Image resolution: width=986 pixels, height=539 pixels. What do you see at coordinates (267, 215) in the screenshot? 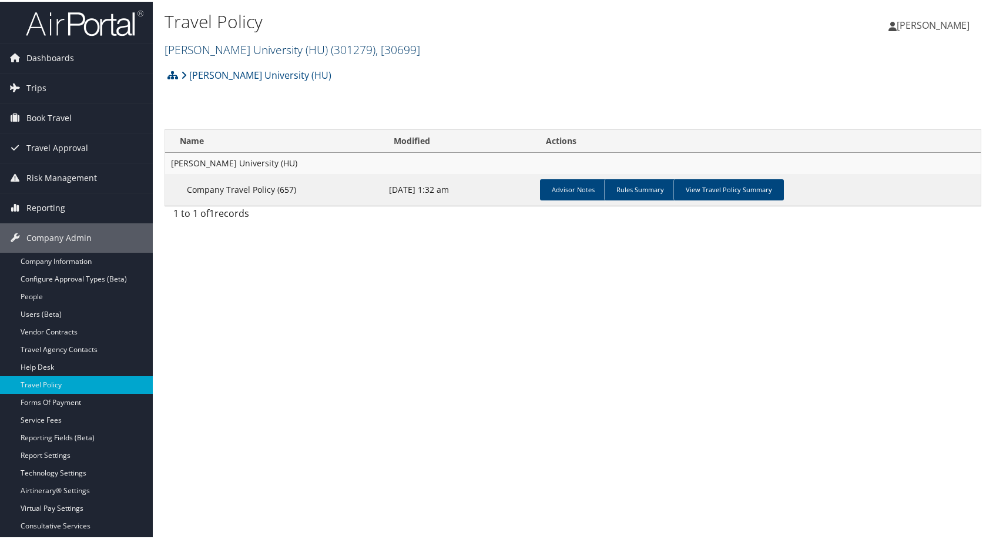
I see `div: 1 to 1 of records` at bounding box center [267, 215].